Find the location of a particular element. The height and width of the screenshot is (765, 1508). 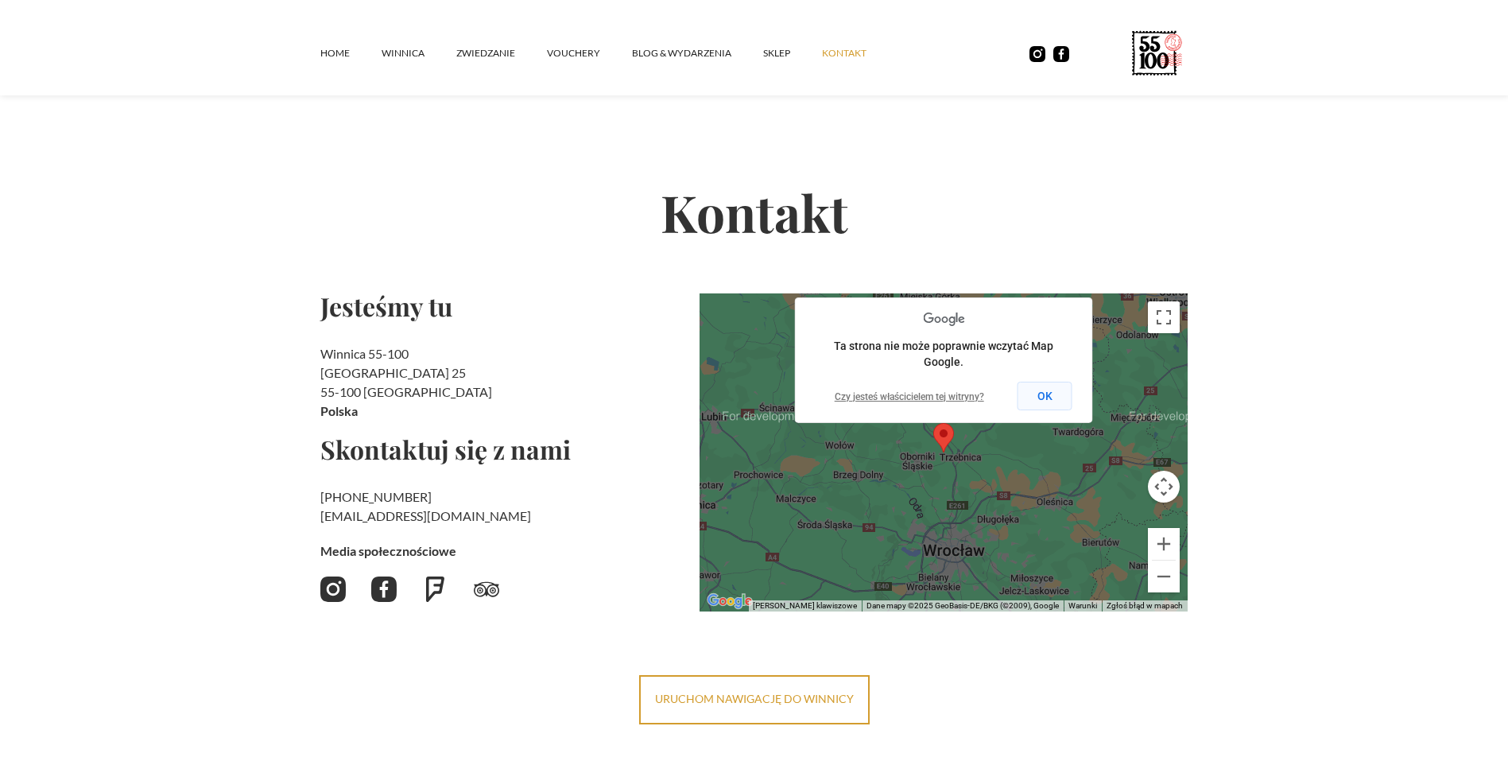

h2: Jesteśmy tu is located at coordinates (503, 306).